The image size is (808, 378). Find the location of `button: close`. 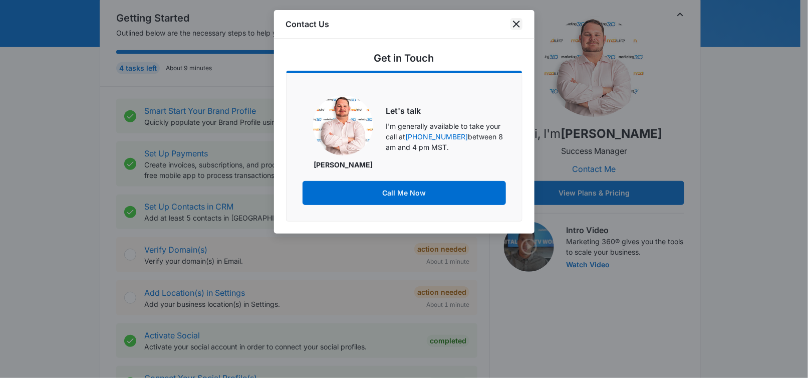

button: close is located at coordinates (516, 24).